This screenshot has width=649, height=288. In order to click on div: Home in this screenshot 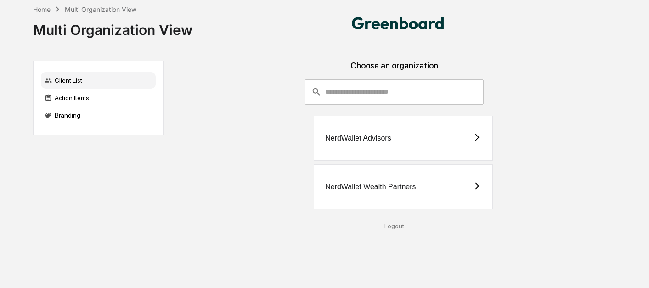, I will do `click(42, 9)`.